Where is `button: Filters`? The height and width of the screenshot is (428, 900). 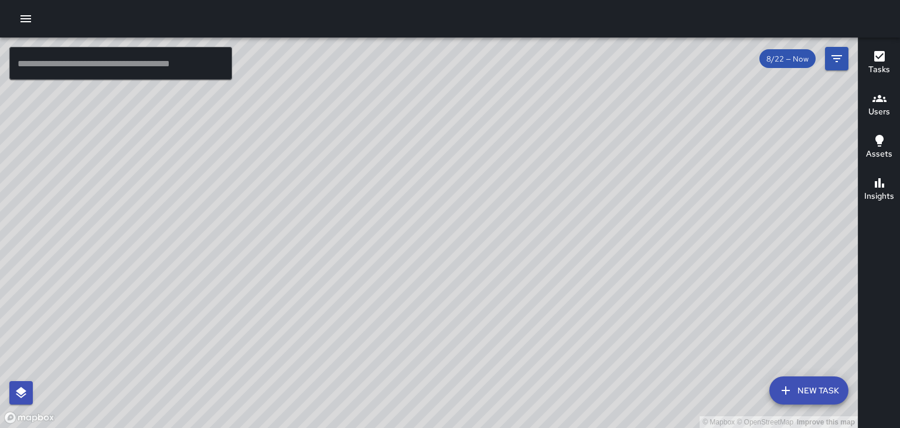 button: Filters is located at coordinates (837, 59).